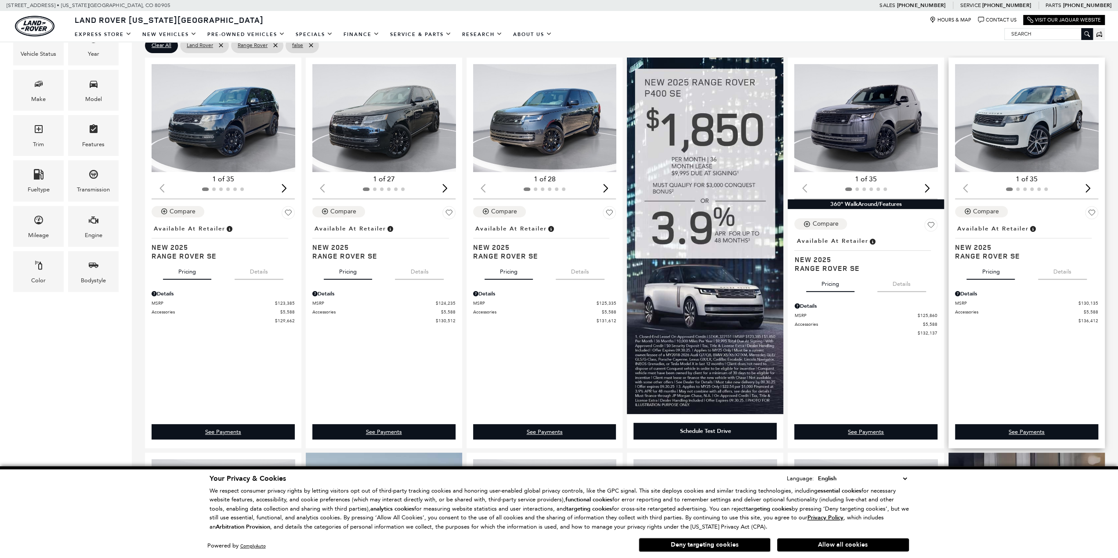 The image size is (1118, 558). Describe the element at coordinates (1027, 118) in the screenshot. I see `div: 1 / 2` at that location.